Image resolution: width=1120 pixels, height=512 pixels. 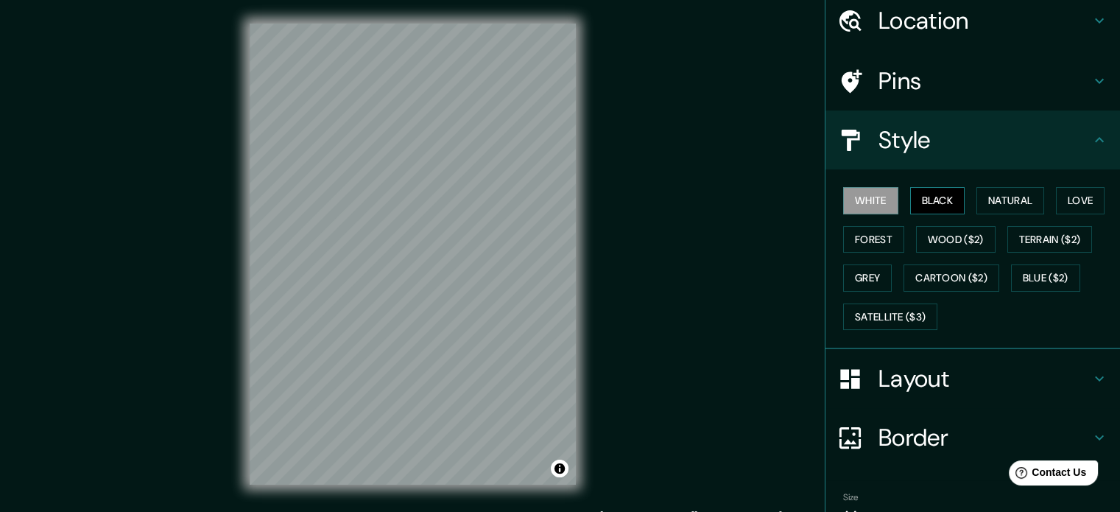 I want to click on h4: Border, so click(x=985, y=438).